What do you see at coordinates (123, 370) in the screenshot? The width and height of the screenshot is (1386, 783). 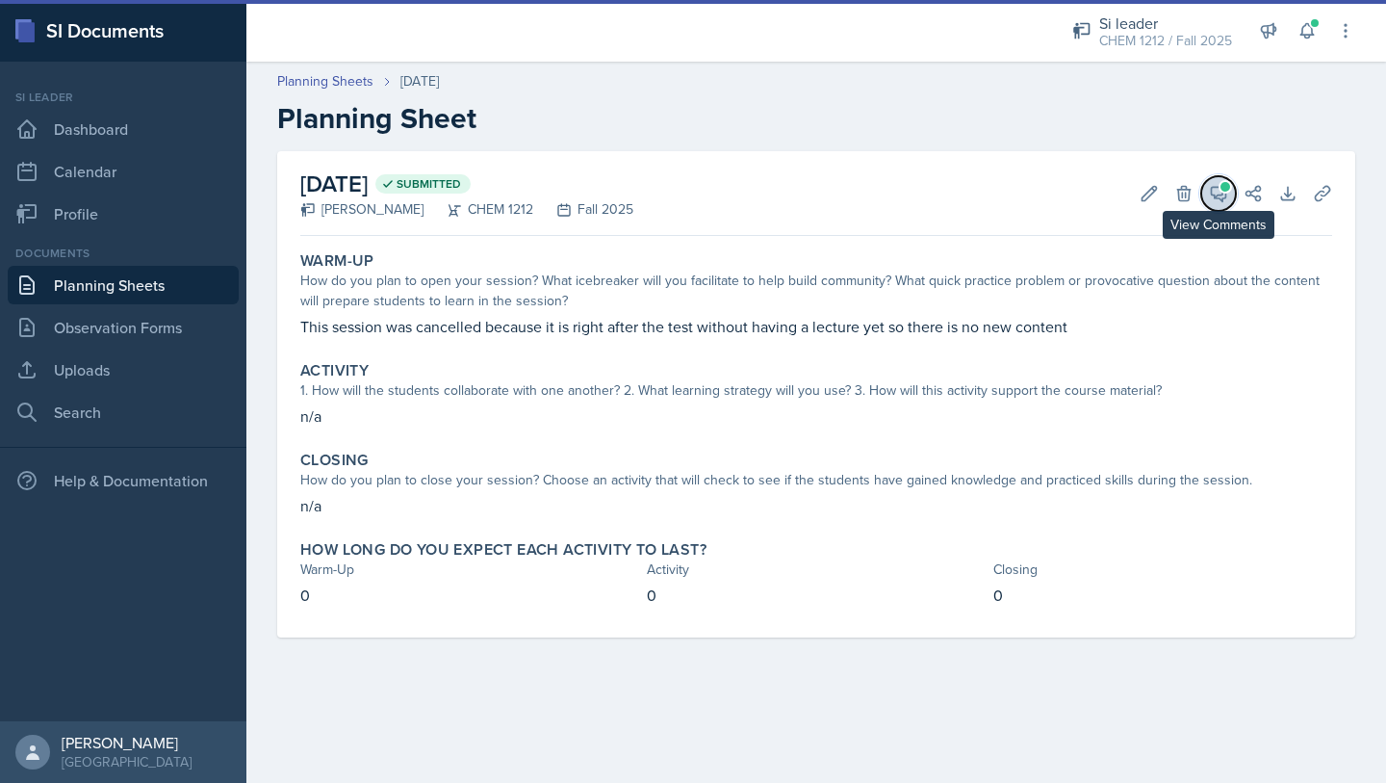 I see `a: Uploads` at bounding box center [123, 370].